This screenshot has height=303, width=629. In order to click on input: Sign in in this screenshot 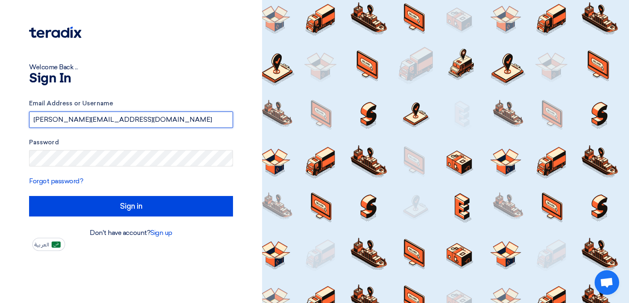, I will do `click(131, 206)`.